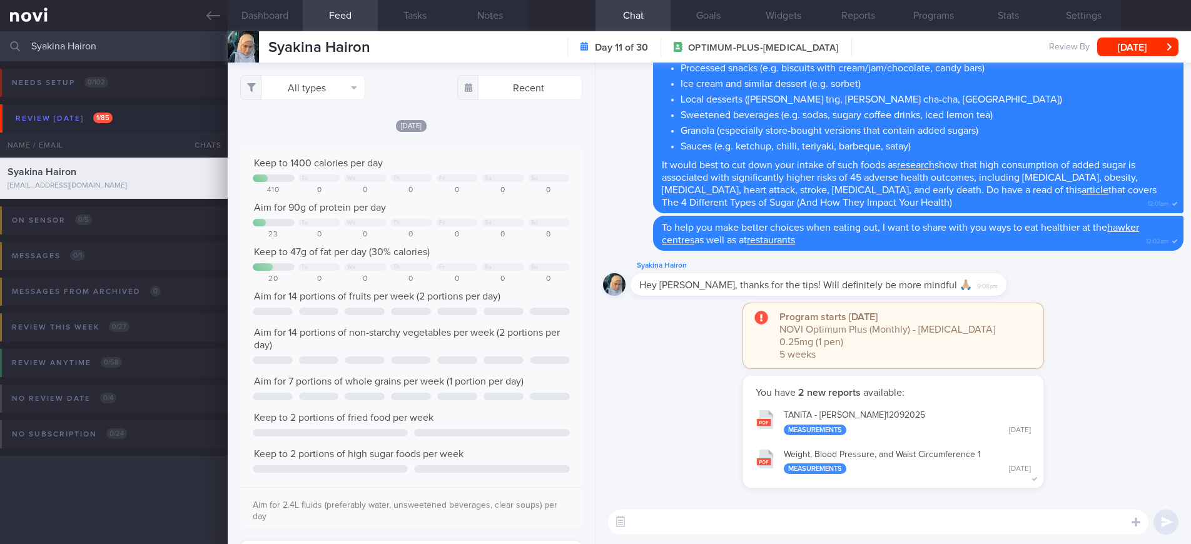 The width and height of the screenshot is (1191, 544). Describe the element at coordinates (342, 252) in the screenshot. I see `span: Keep to 47g of fat per day (30% calories)` at that location.